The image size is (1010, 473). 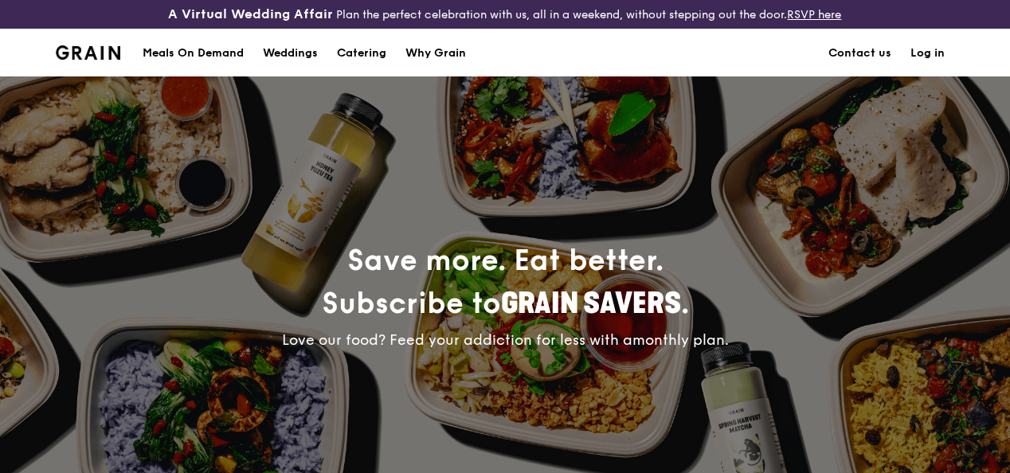 What do you see at coordinates (505, 303) in the screenshot?
I see `span: Subscribe to .` at bounding box center [505, 303].